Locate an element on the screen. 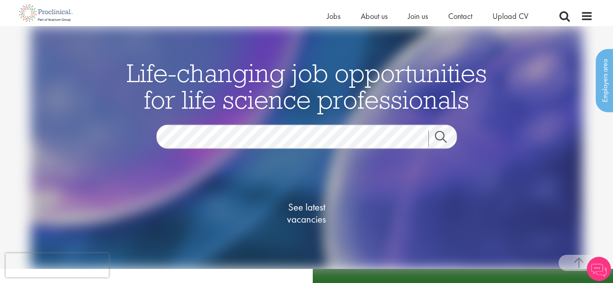 This screenshot has height=283, width=613. img: Chatbot is located at coordinates (599, 269).